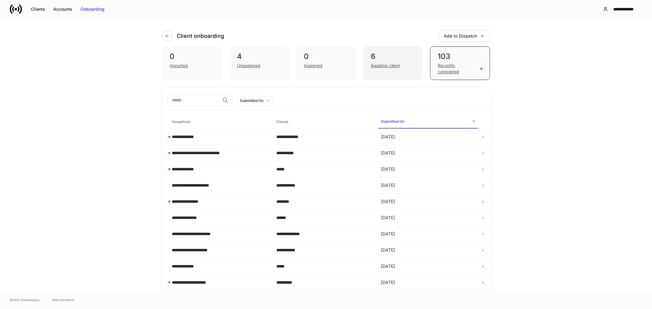  What do you see at coordinates (38, 9) in the screenshot?
I see `div: Clients` at bounding box center [38, 9].